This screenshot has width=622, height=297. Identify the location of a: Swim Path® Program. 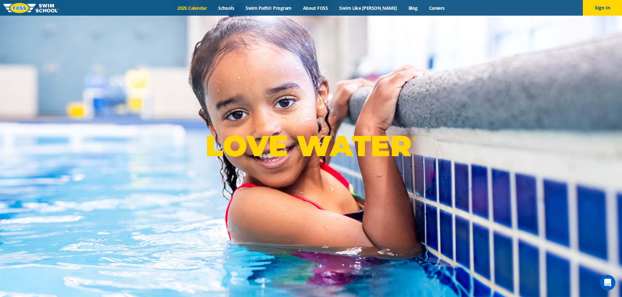
(268, 8).